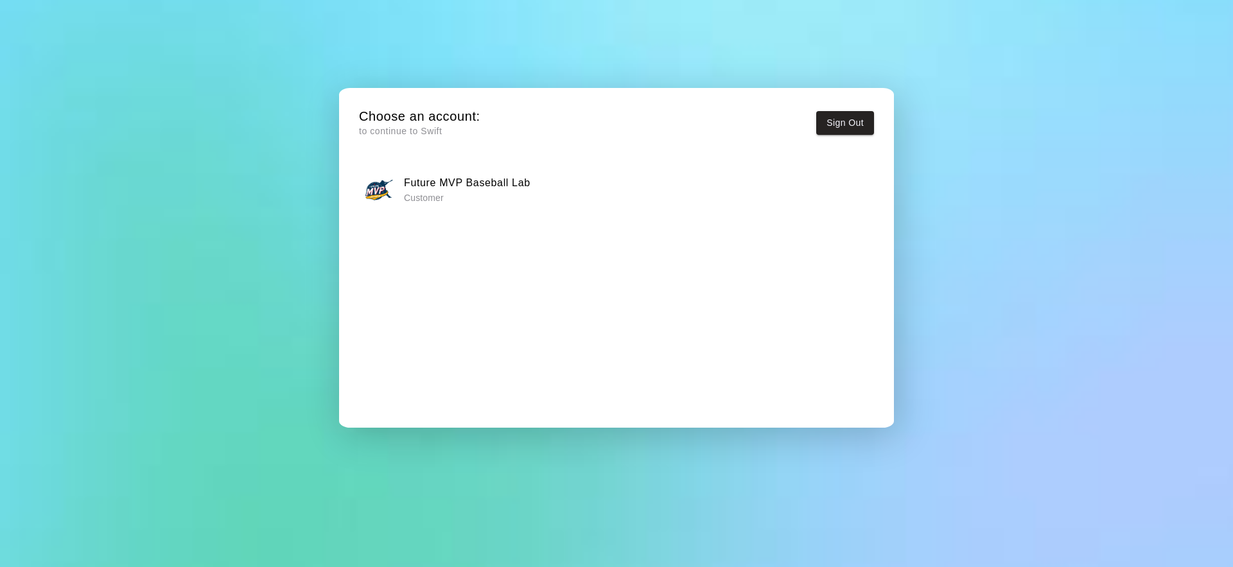 Image resolution: width=1233 pixels, height=567 pixels. What do you see at coordinates (467, 183) in the screenshot?
I see `h6: Future MVP Baseball Lab` at bounding box center [467, 183].